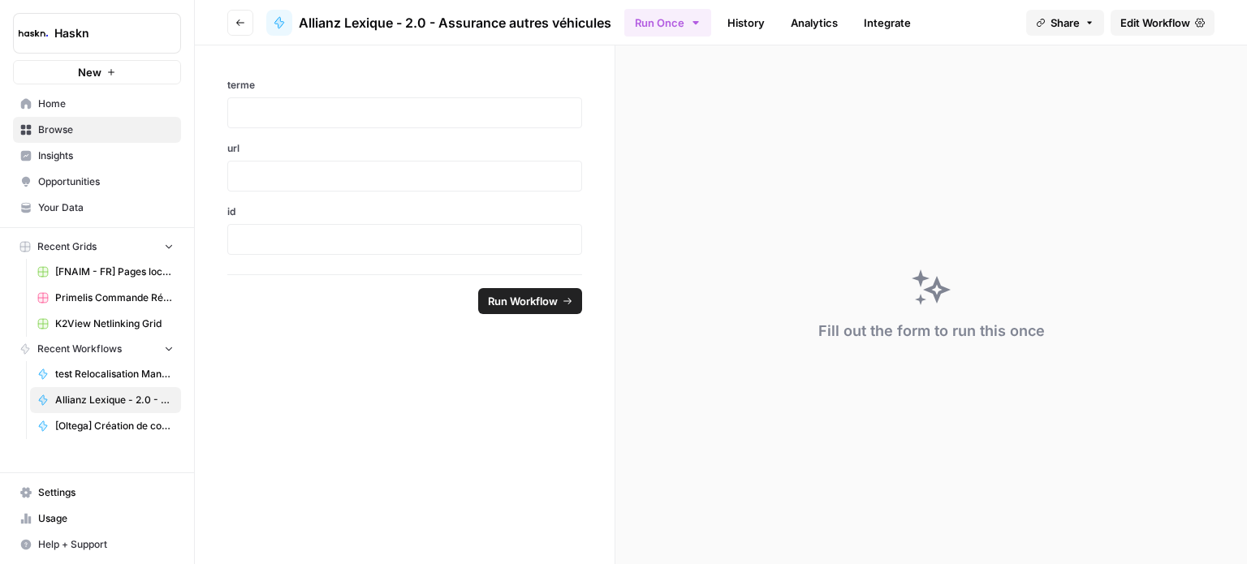  What do you see at coordinates (33, 33) in the screenshot?
I see `img: Haskn Logo` at bounding box center [33, 33].